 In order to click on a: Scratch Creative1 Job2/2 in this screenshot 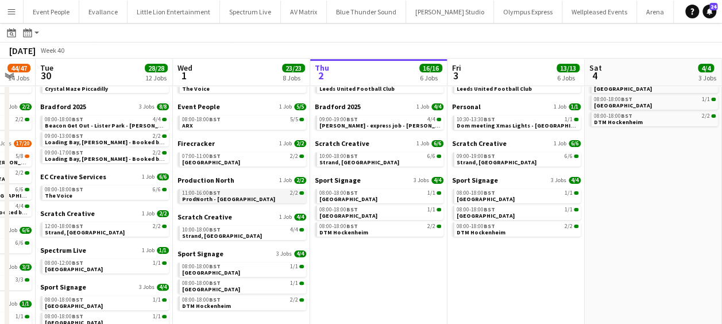, I will do `click(105, 213)`.